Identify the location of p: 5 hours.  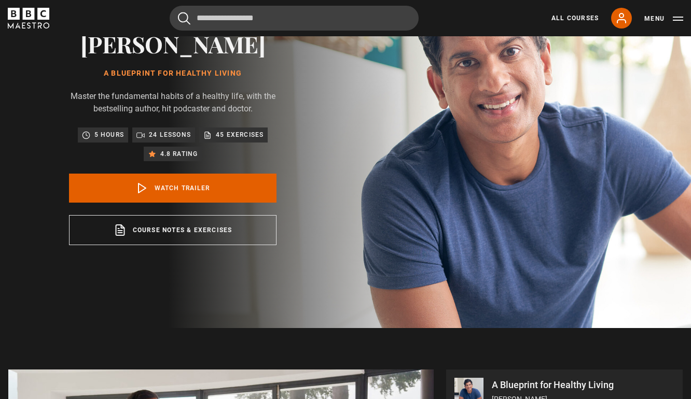
(109, 135).